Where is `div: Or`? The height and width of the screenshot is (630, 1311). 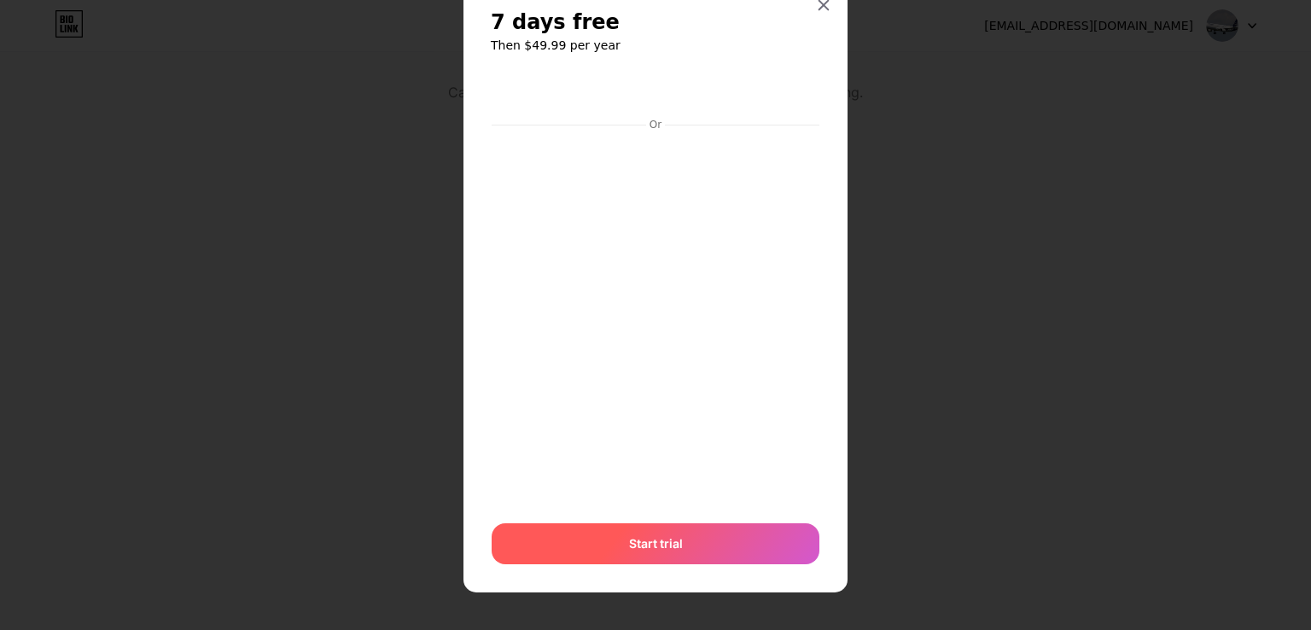 div: Or is located at coordinates (655, 125).